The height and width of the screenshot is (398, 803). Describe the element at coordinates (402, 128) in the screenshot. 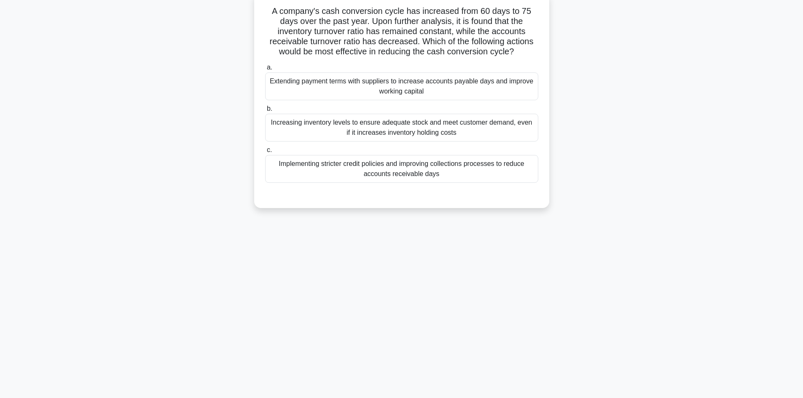

I see `div: Increasing inventory levels to ensure adequate stock and meet customer demand, even if it increas...` at that location.